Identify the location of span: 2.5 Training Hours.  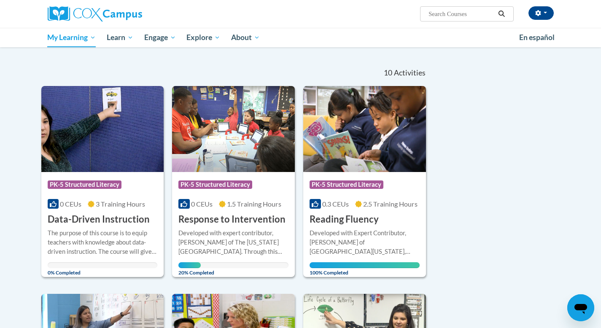
(390, 204).